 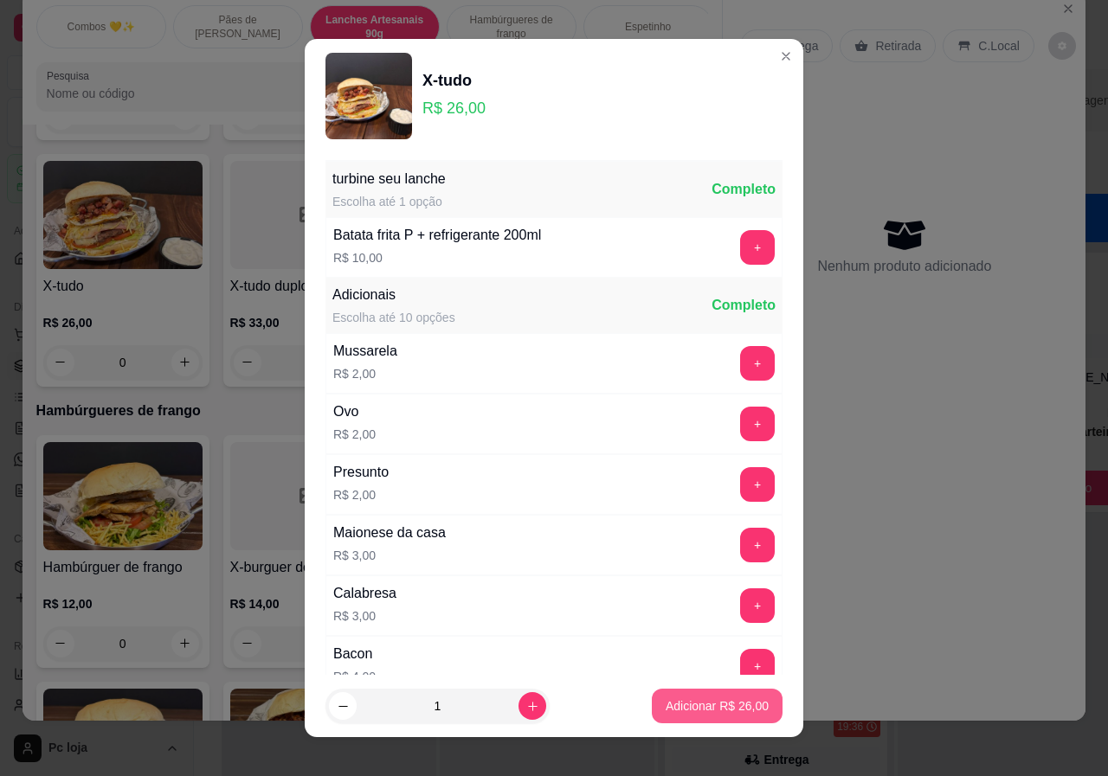 I want to click on button: Adicionar R$ 26,00, so click(x=717, y=706).